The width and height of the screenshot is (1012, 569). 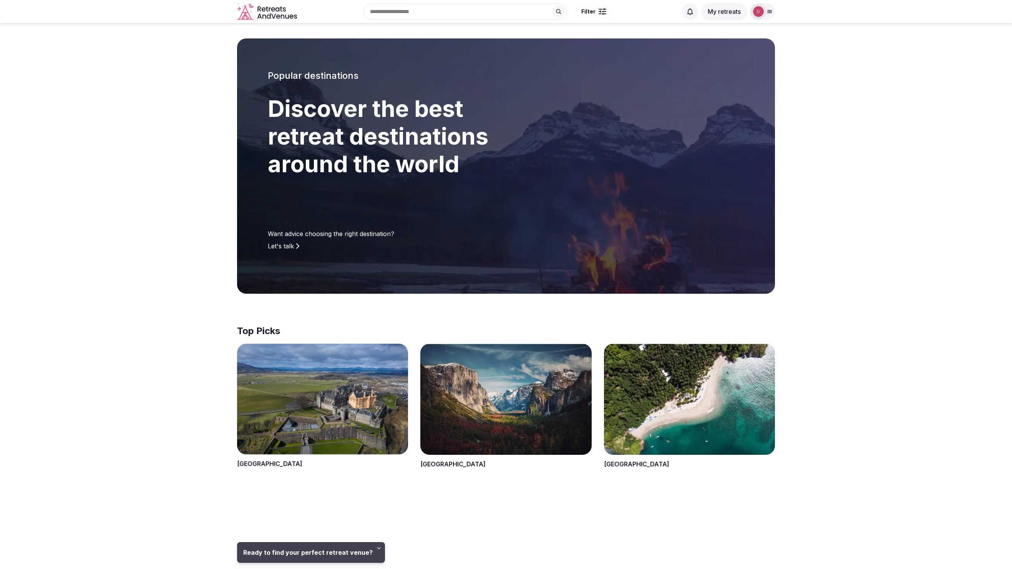 I want to click on span: Popular destinations, so click(x=313, y=75).